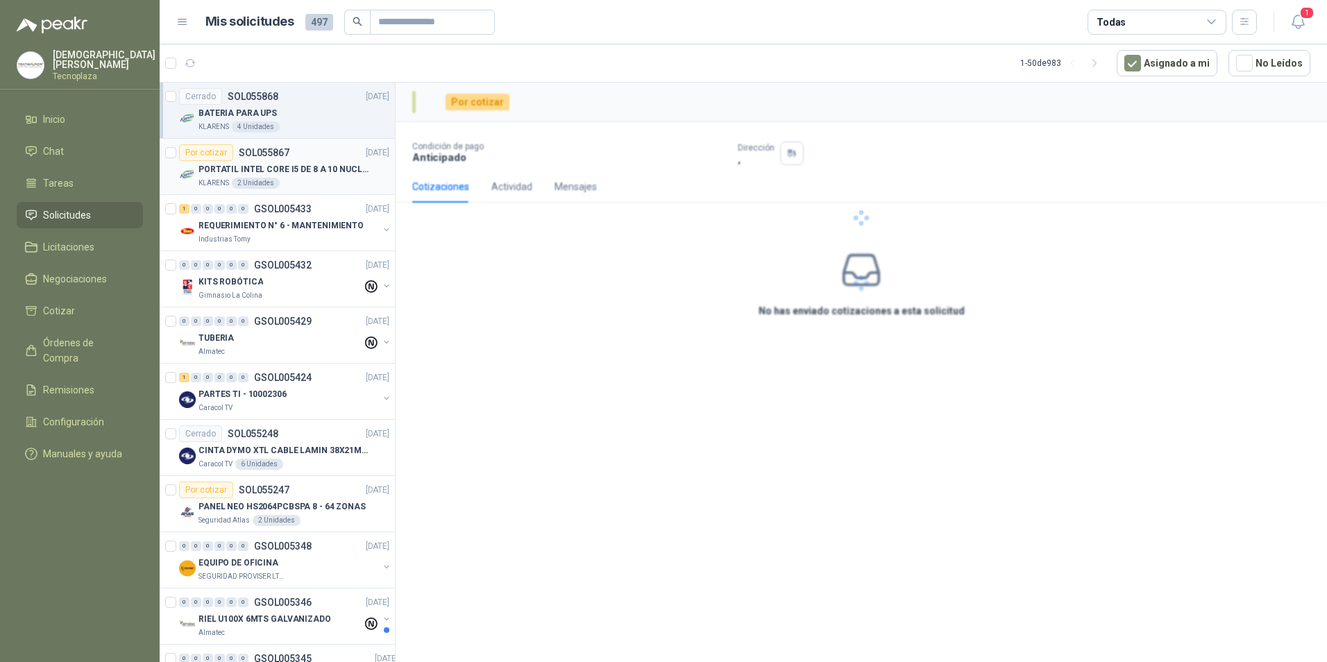  I want to click on p: GSOL005429, so click(283, 321).